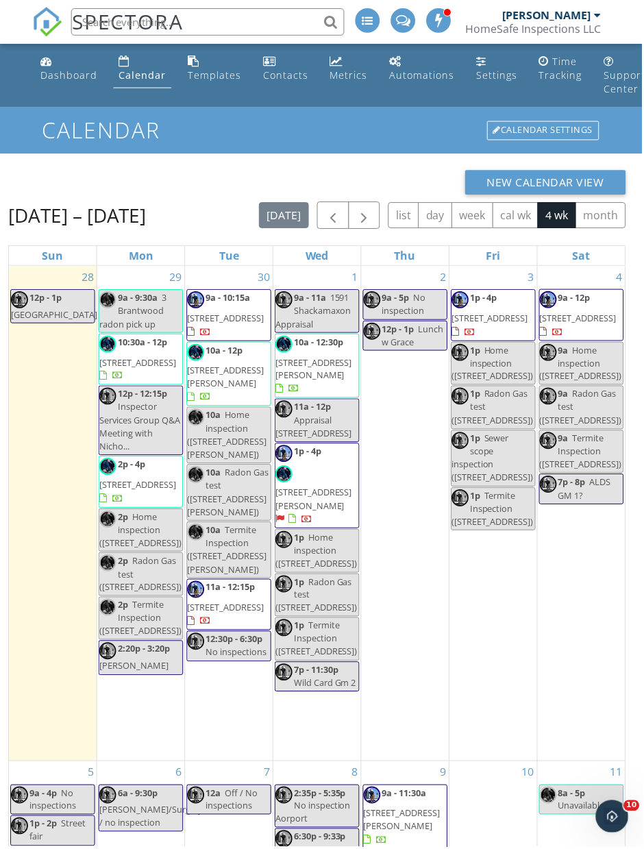 The width and height of the screenshot is (644, 849). Describe the element at coordinates (414, 336) in the screenshot. I see `span: Lunch w Grace` at that location.